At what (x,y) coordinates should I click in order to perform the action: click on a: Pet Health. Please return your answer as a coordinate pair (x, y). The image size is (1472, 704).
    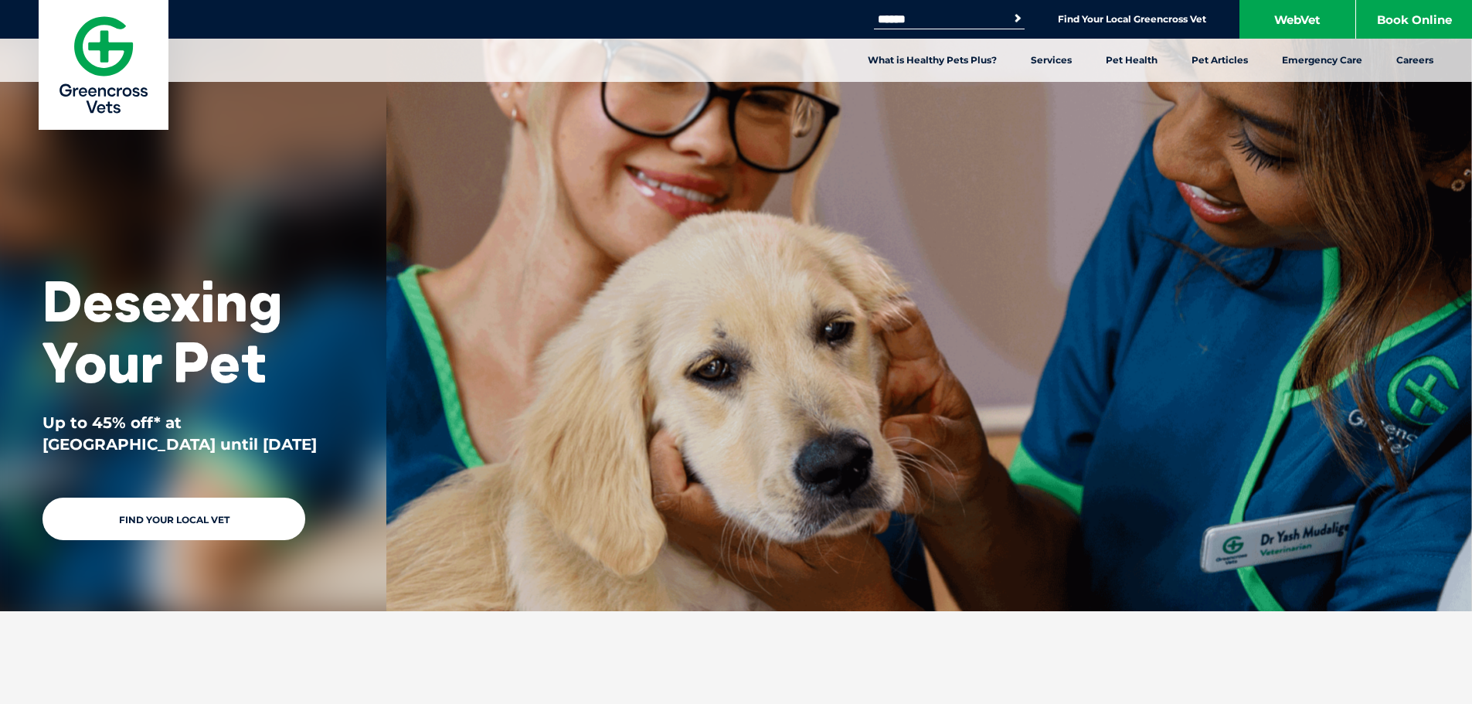
    Looking at the image, I should click on (1131, 60).